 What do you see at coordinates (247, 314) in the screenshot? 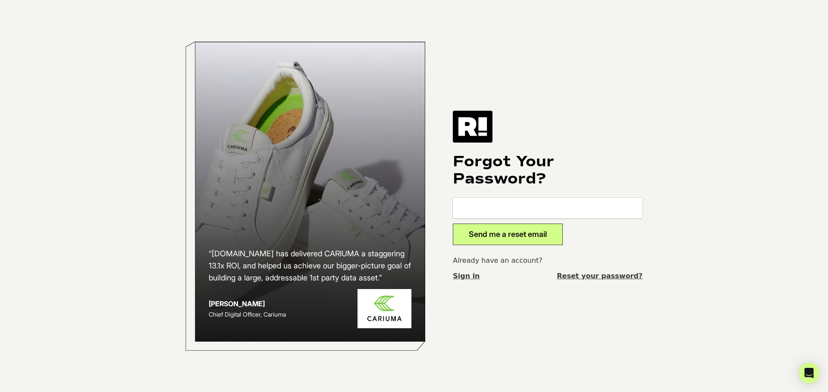
I see `span: Chief Digital Officer, Cariuma` at bounding box center [247, 314].